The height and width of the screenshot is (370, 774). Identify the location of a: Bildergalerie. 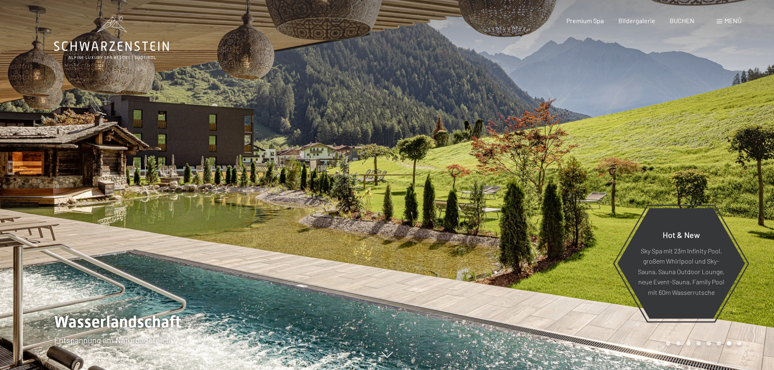
(637, 20).